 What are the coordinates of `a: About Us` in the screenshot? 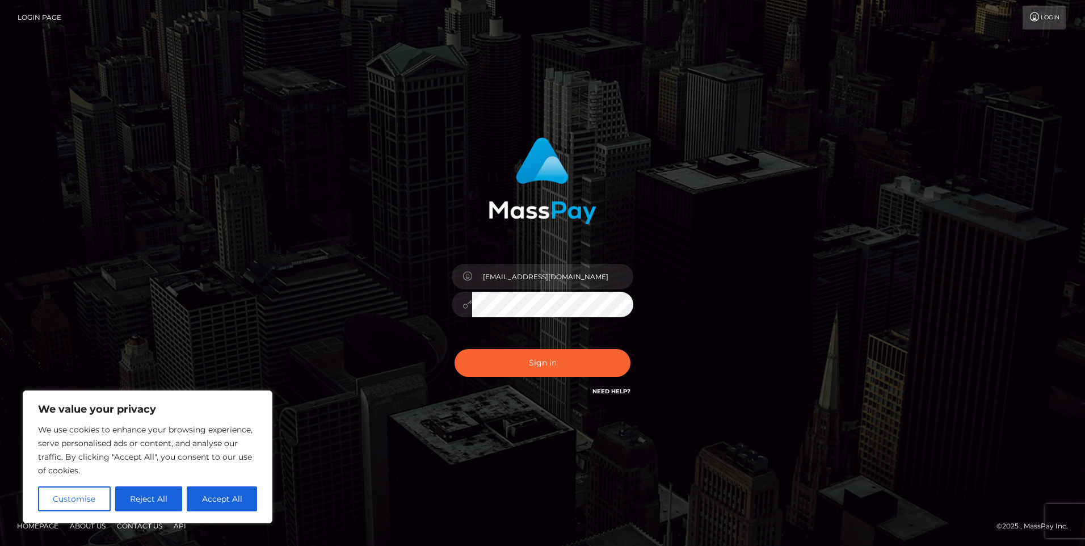 It's located at (87, 526).